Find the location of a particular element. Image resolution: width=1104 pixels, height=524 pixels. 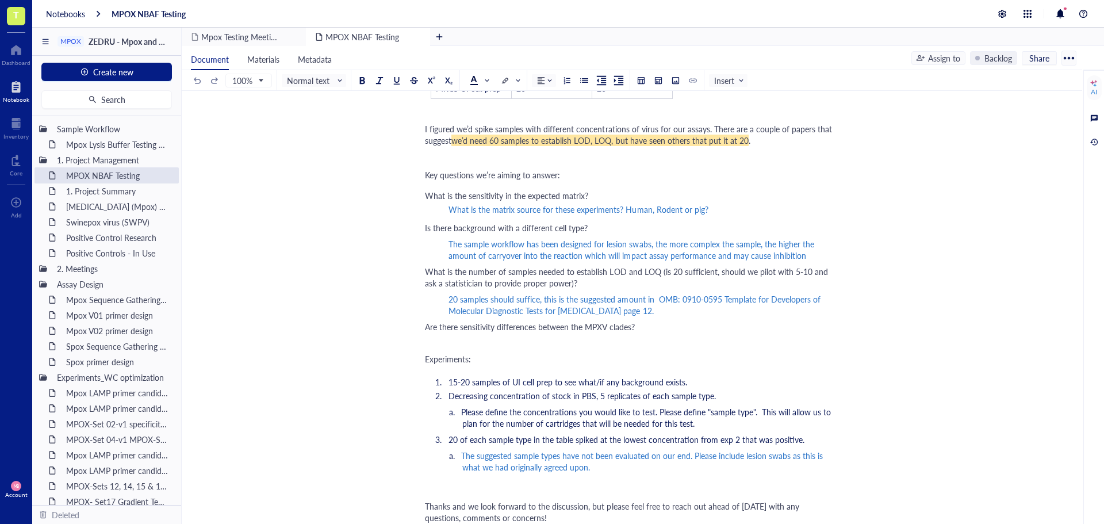

span: MB is located at coordinates (16, 486).